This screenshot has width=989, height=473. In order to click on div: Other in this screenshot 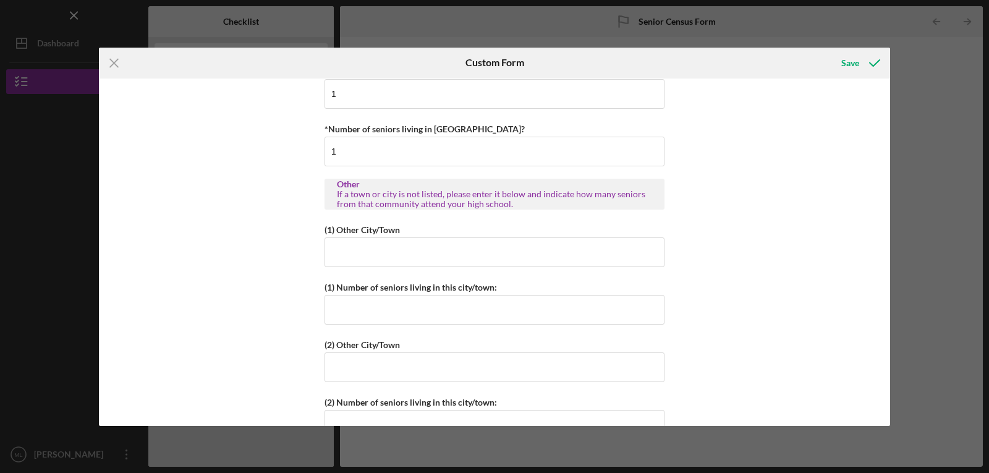, I will do `click(495, 184)`.